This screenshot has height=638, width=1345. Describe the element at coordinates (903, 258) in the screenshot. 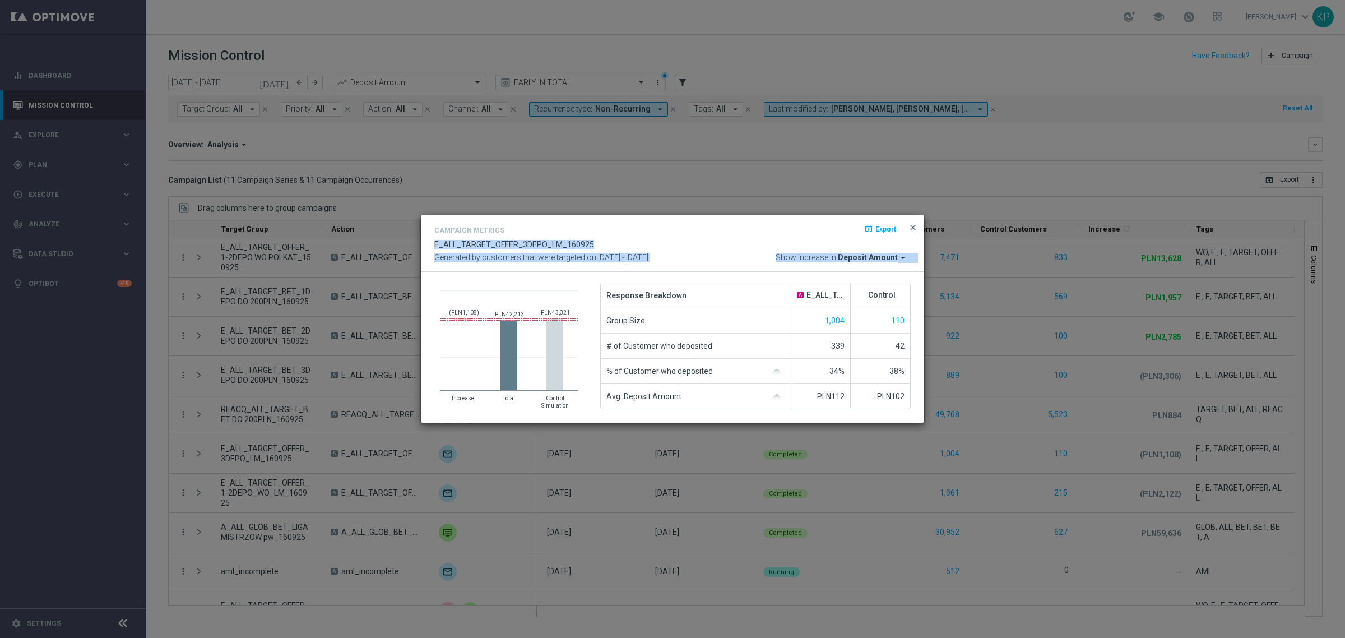

I see `i: arrow_drop_down` at that location.